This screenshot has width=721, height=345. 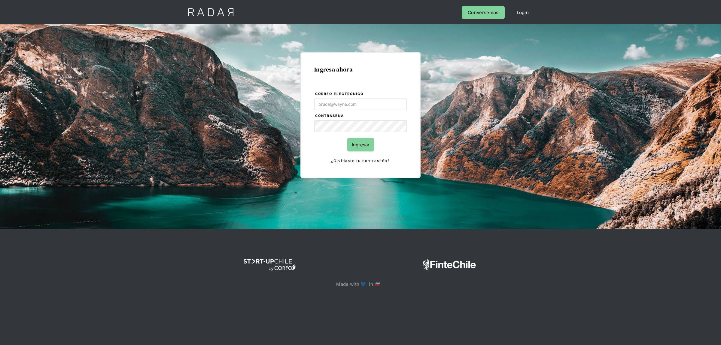 I want to click on form: Login Form, so click(x=360, y=127).